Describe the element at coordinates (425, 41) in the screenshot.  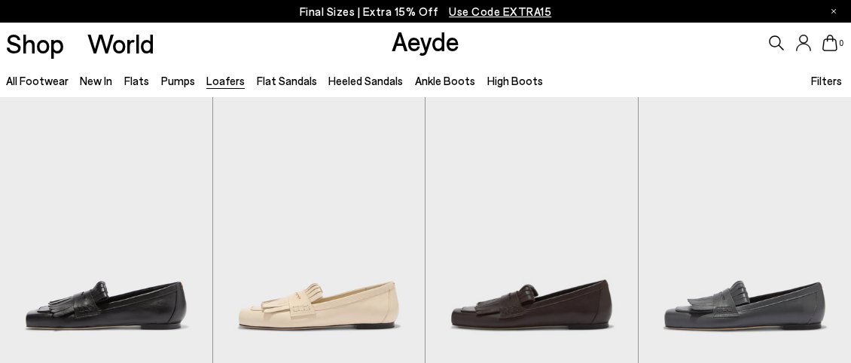
I see `a: Aeyde` at that location.